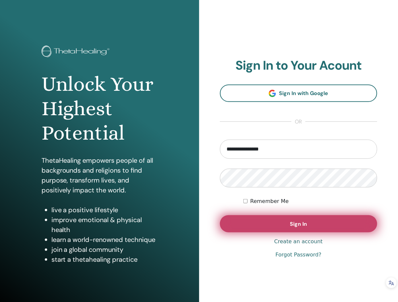 Image resolution: width=398 pixels, height=302 pixels. I want to click on div: Keep me authenticated indefinitely or until I manually logout, so click(310, 201).